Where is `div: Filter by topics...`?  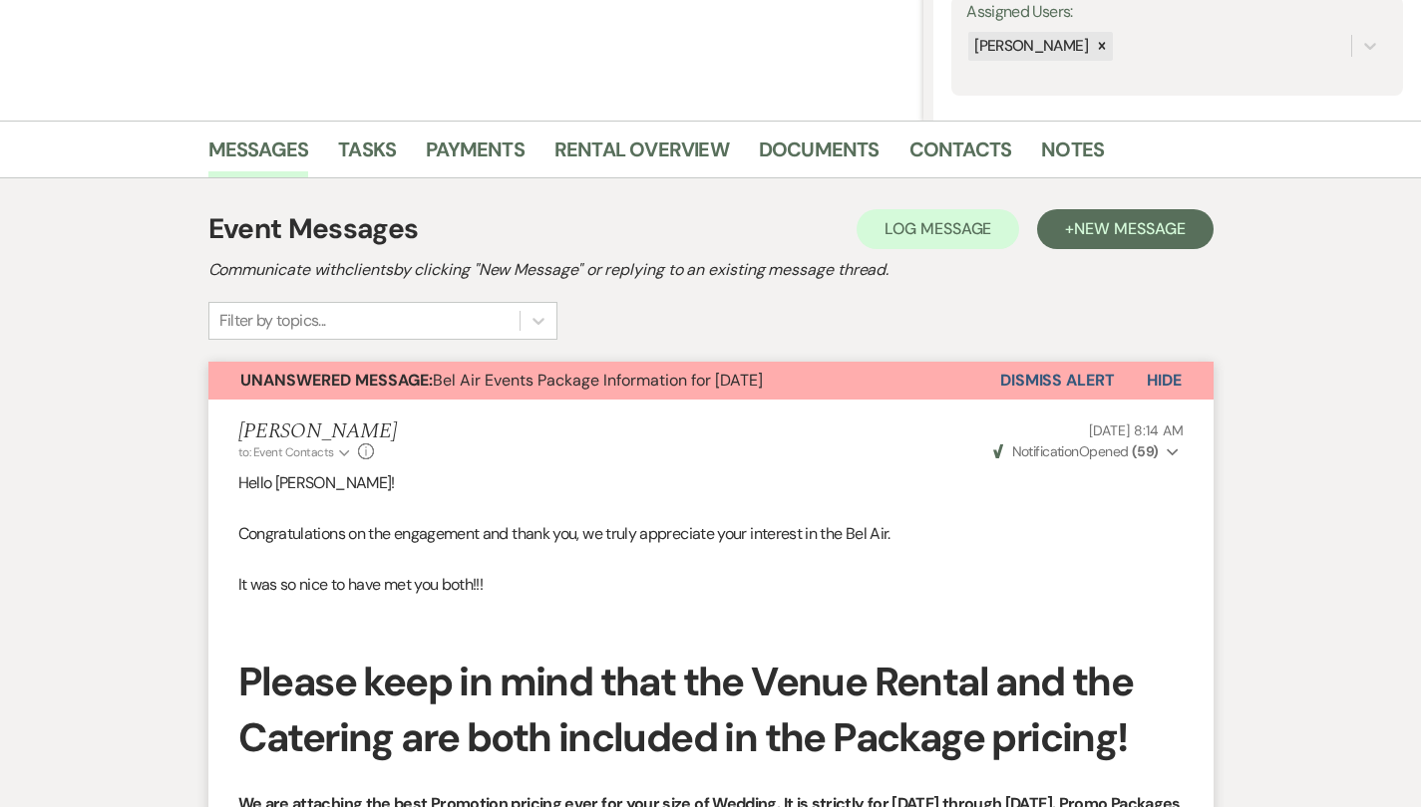 div: Filter by topics... is located at coordinates (272, 321).